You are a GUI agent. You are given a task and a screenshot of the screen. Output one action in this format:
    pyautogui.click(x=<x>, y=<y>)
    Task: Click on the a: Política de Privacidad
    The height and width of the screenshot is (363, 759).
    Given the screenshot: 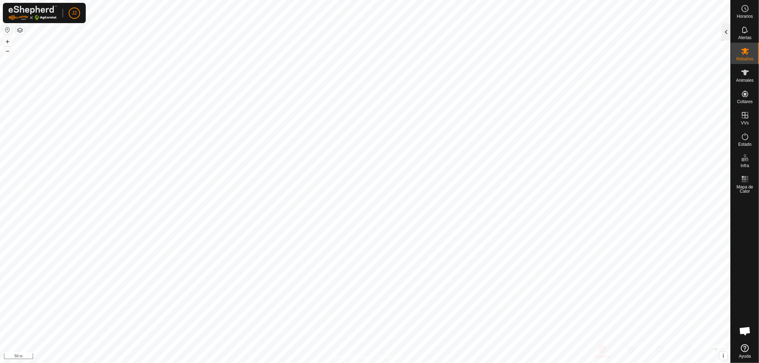 What is the action you would take?
    pyautogui.click(x=349, y=357)
    